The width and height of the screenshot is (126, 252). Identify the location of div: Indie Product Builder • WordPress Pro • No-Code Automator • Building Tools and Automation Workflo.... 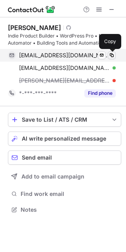
(64, 40).